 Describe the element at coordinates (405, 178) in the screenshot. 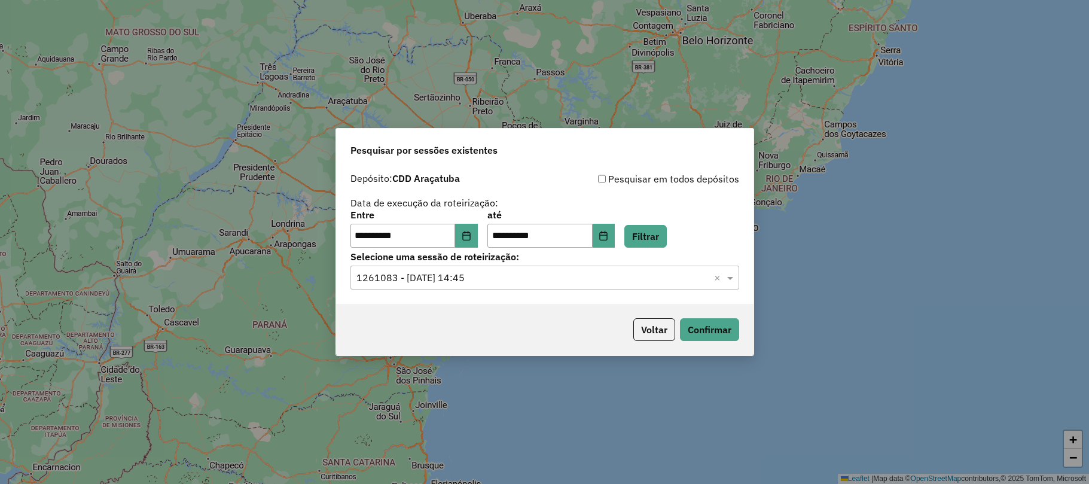

I see `label: Depósito:` at that location.